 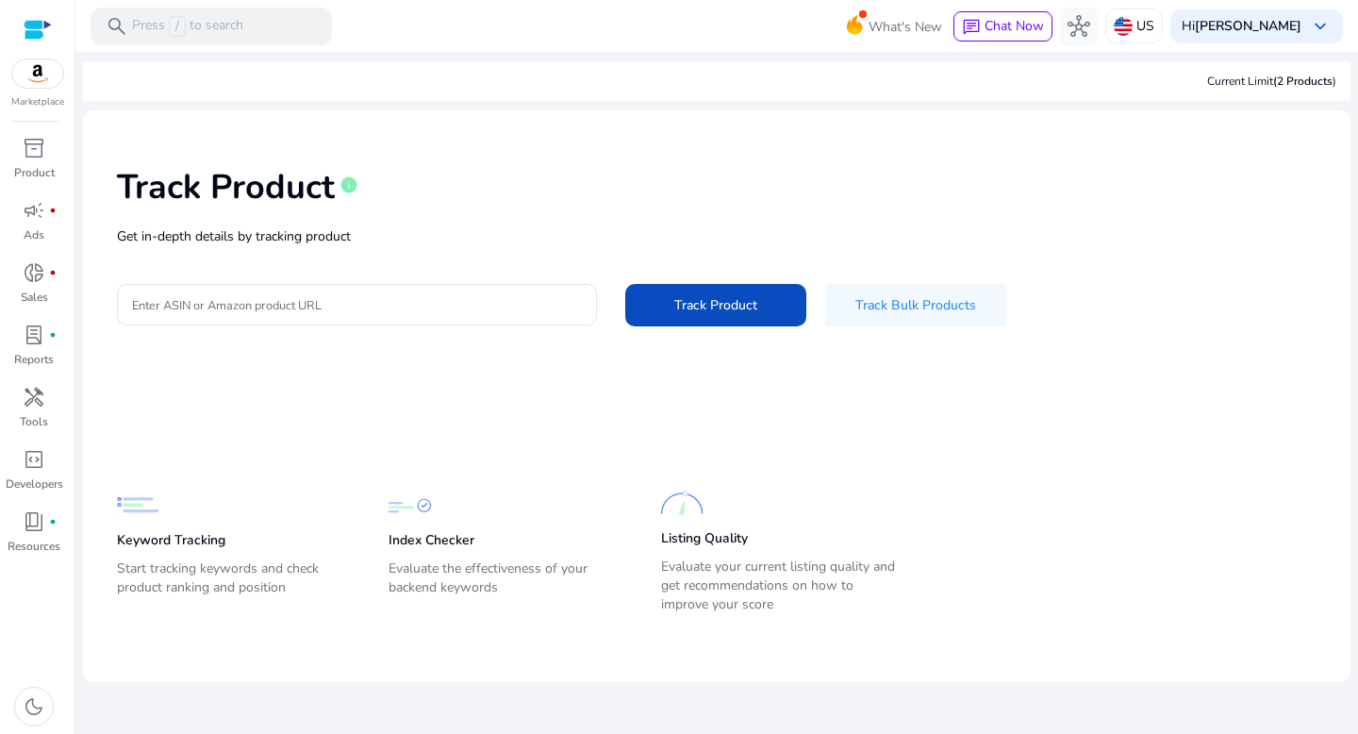 I want to click on p: Marketplace, so click(x=38, y=102).